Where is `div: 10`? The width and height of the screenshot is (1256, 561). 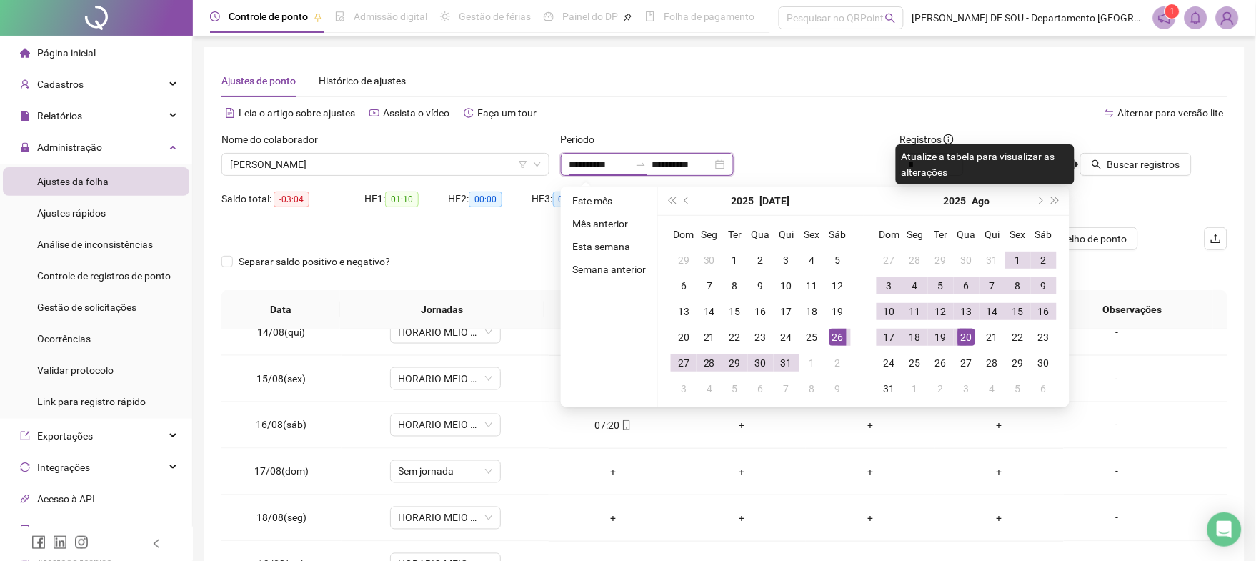
div: 10 is located at coordinates (786, 286).